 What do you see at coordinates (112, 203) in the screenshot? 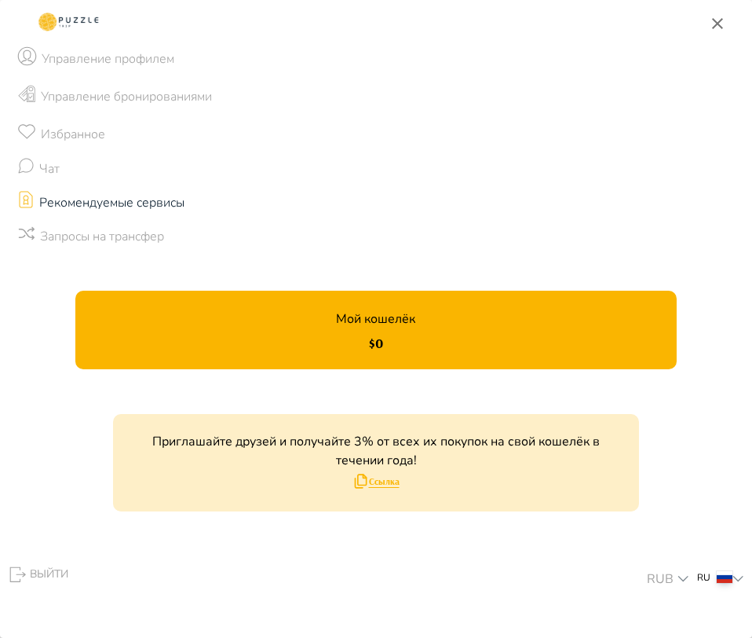
I see `p: Рекомендуемые сервисы` at bounding box center [112, 203].